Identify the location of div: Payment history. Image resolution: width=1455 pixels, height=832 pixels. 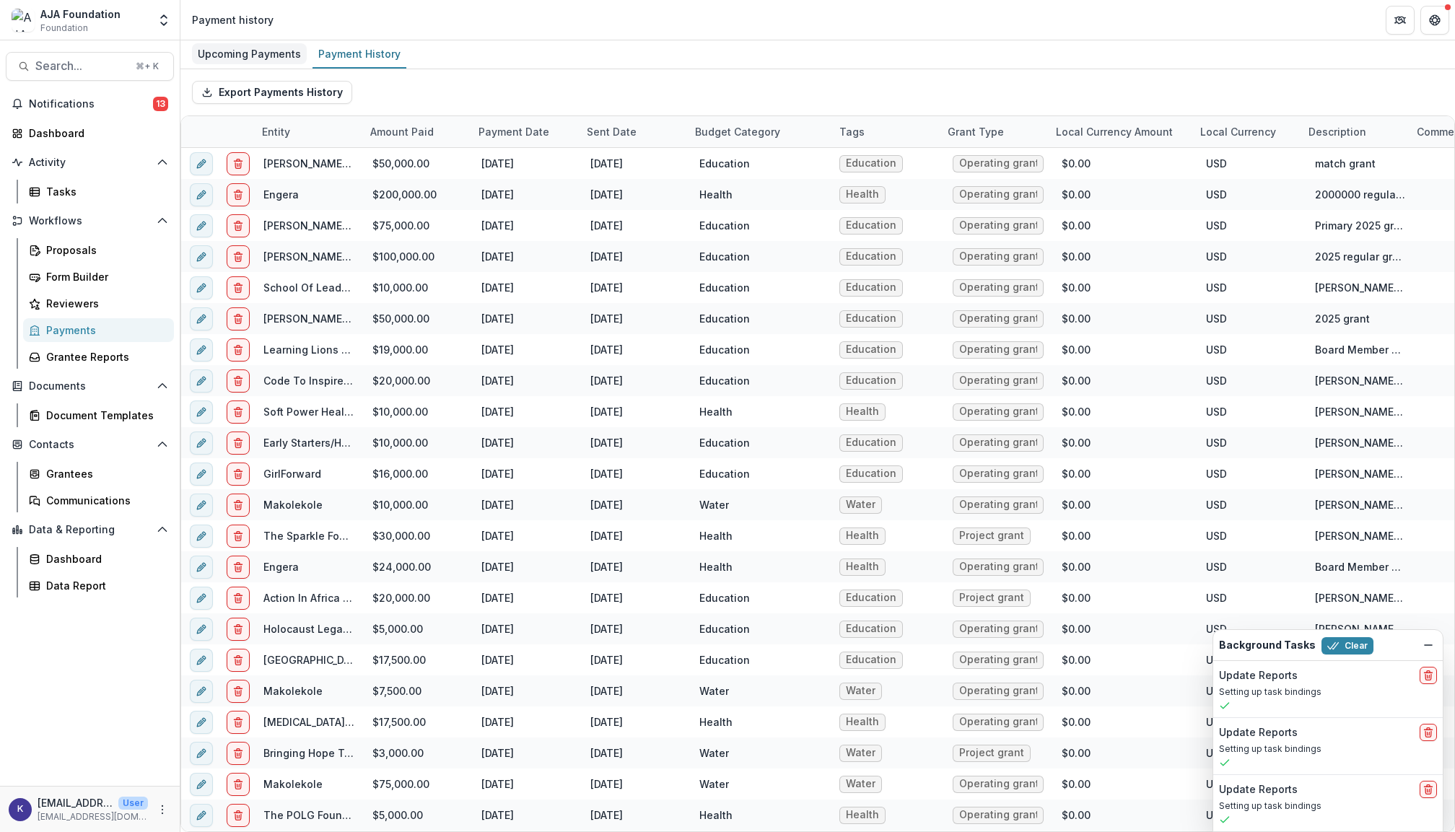
(232, 19).